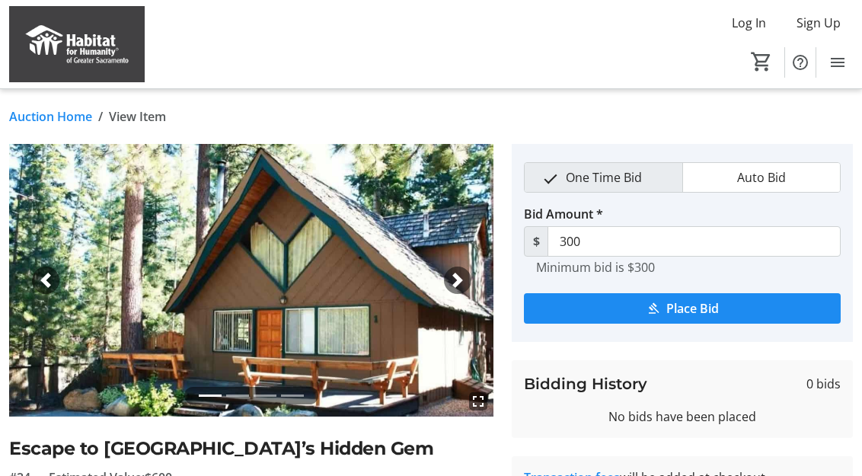 This screenshot has height=476, width=862. What do you see at coordinates (800, 62) in the screenshot?
I see `button: Help` at bounding box center [800, 62].